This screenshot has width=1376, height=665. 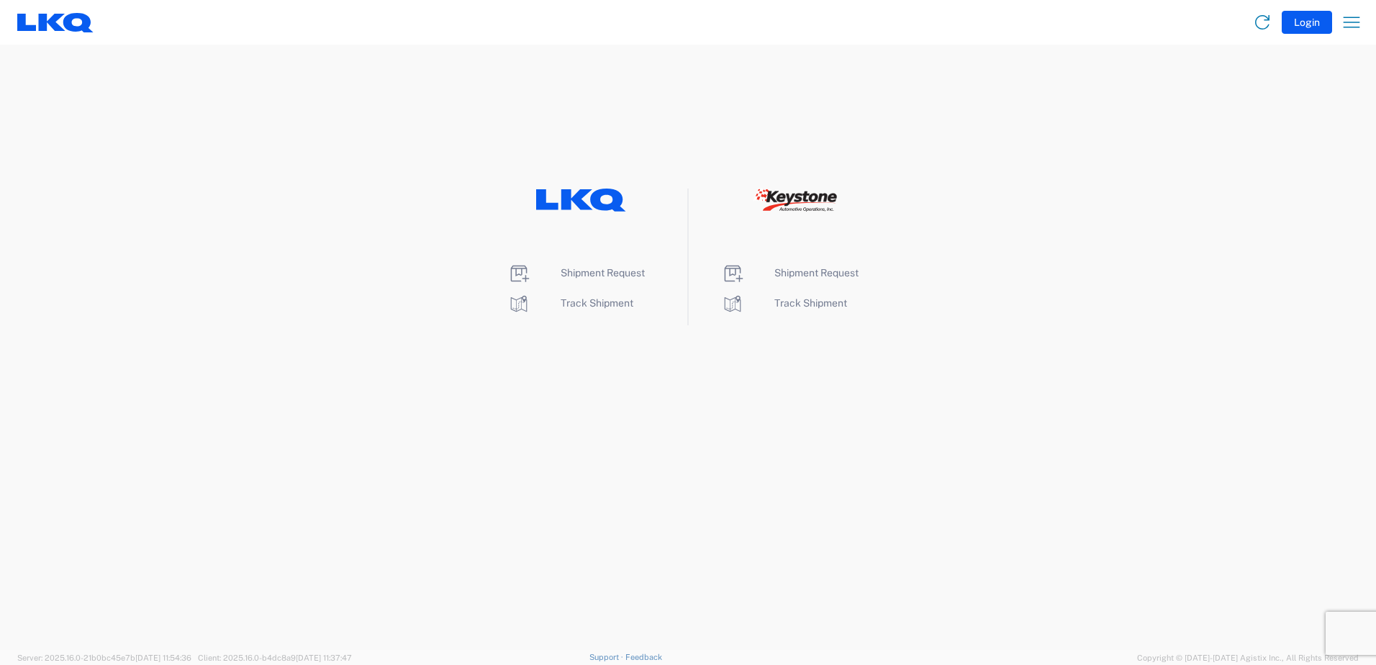 I want to click on button: Login, so click(x=1307, y=22).